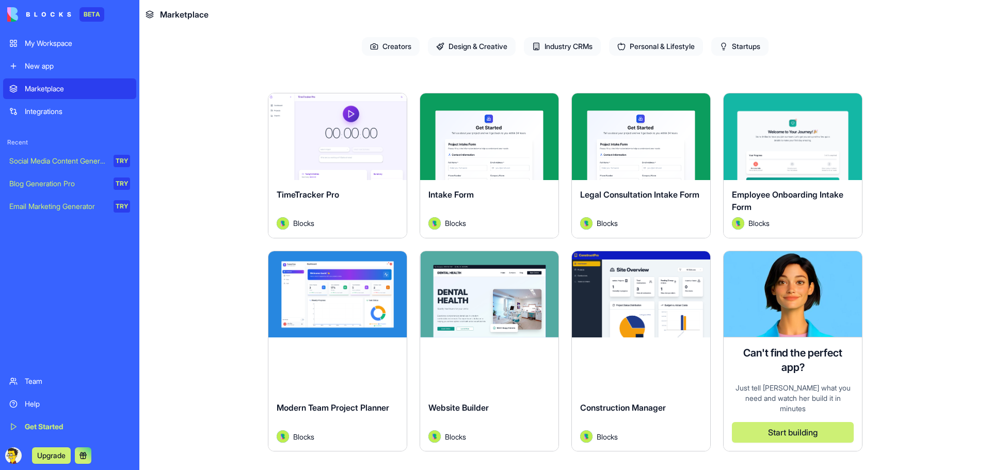 Image resolution: width=991 pixels, height=470 pixels. I want to click on span: Creators, so click(391, 46).